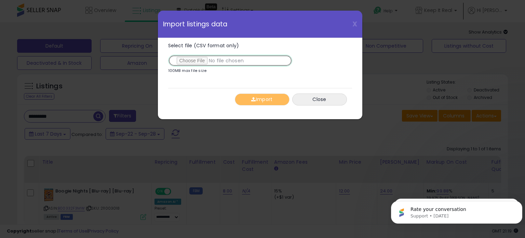 Image resolution: width=525 pixels, height=238 pixels. Describe the element at coordinates (320, 99) in the screenshot. I see `button: Close` at that location.